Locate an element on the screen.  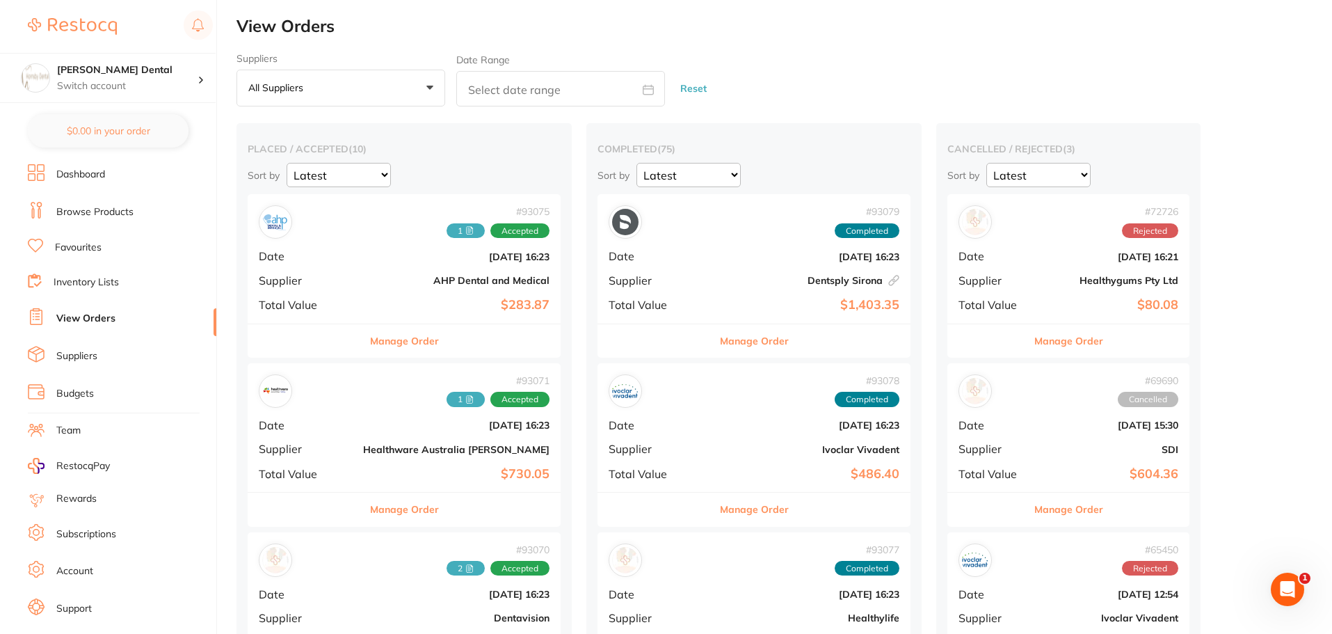
h2: completed ( 75 ) is located at coordinates (754, 149).